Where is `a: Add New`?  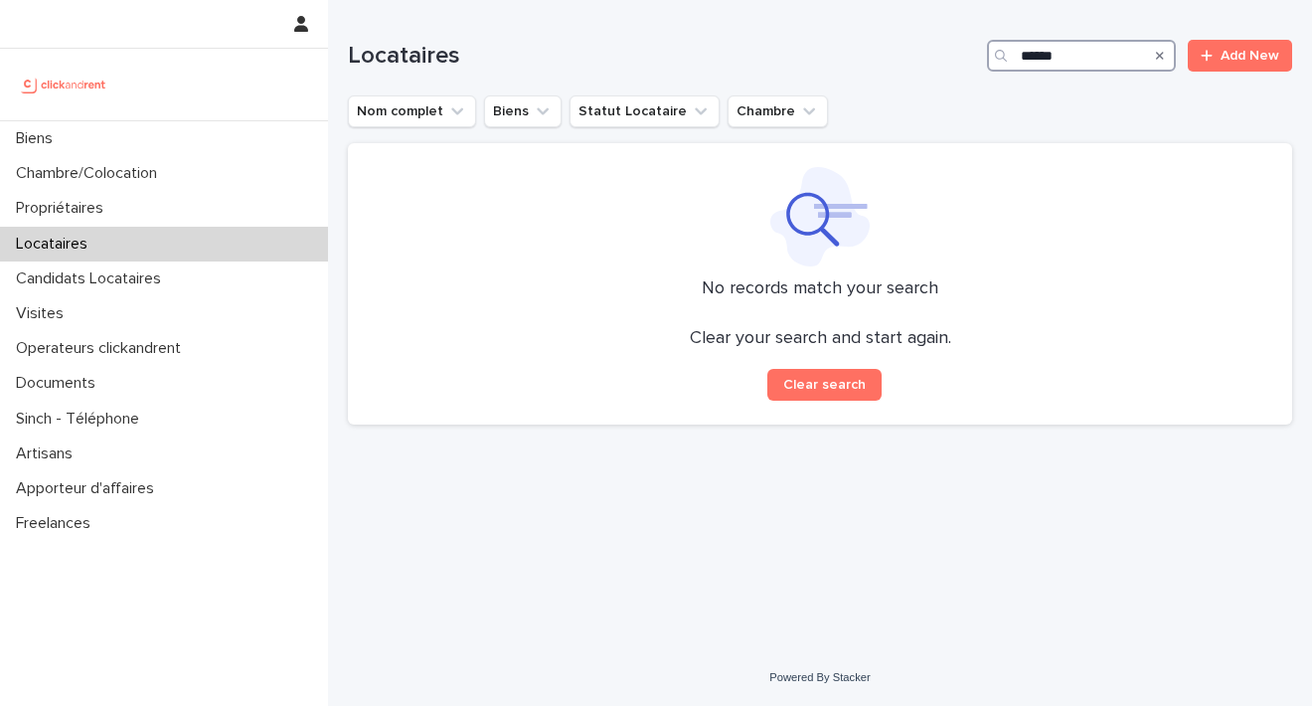
a: Add New is located at coordinates (1240, 56).